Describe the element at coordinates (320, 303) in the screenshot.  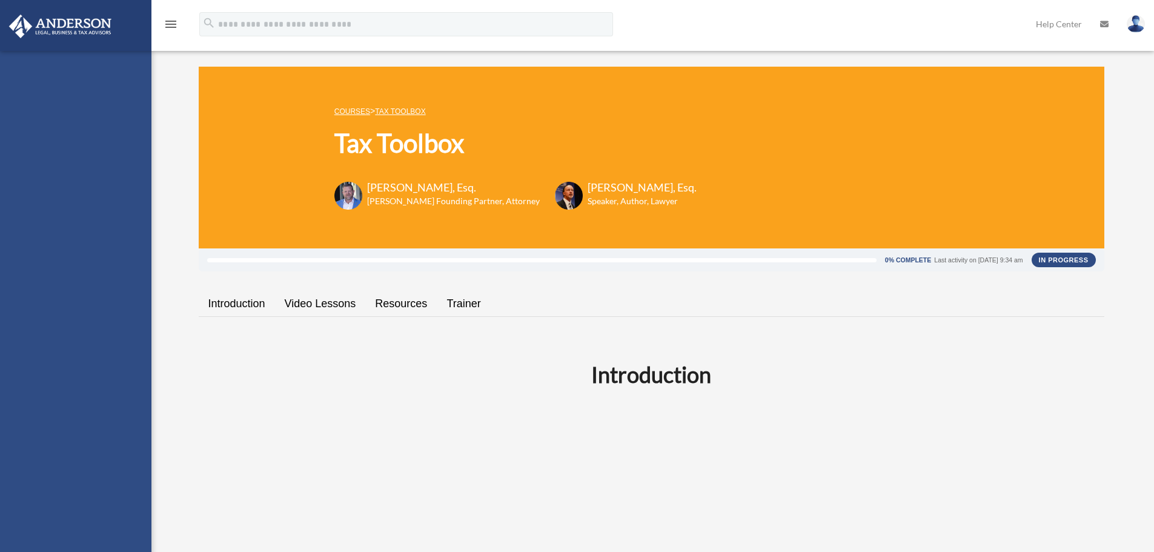
I see `a: Video Lessons` at that location.